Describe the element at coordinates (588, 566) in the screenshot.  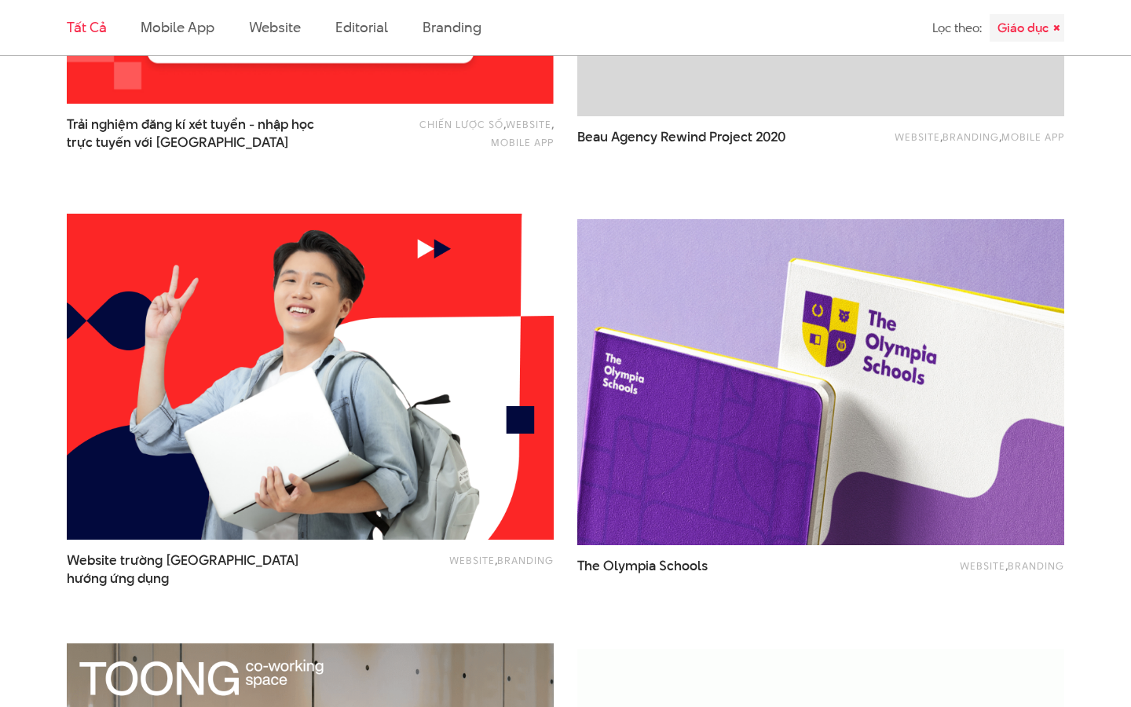
I see `span: The` at that location.